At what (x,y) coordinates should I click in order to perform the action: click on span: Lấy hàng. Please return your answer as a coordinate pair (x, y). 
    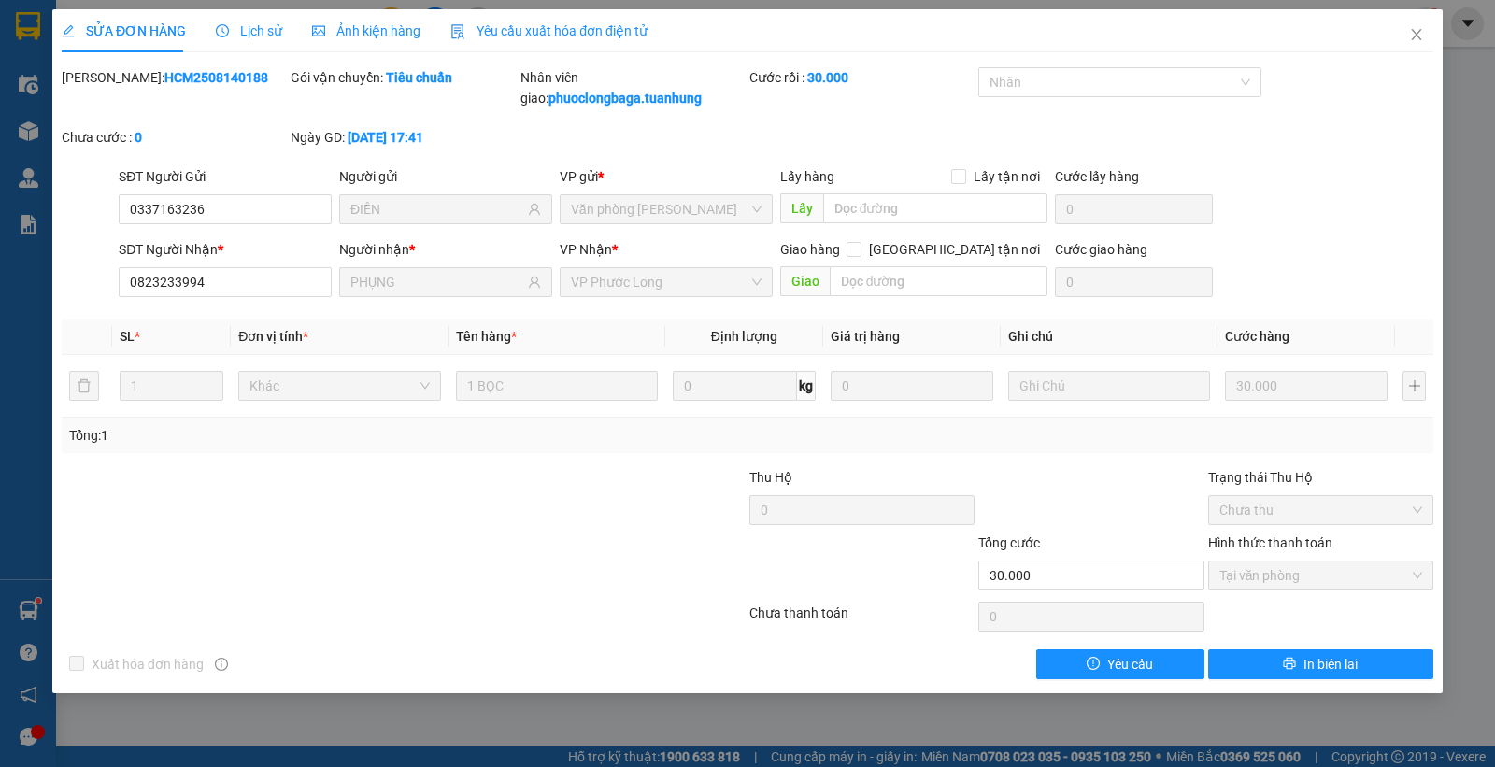
    Looking at the image, I should click on (807, 177).